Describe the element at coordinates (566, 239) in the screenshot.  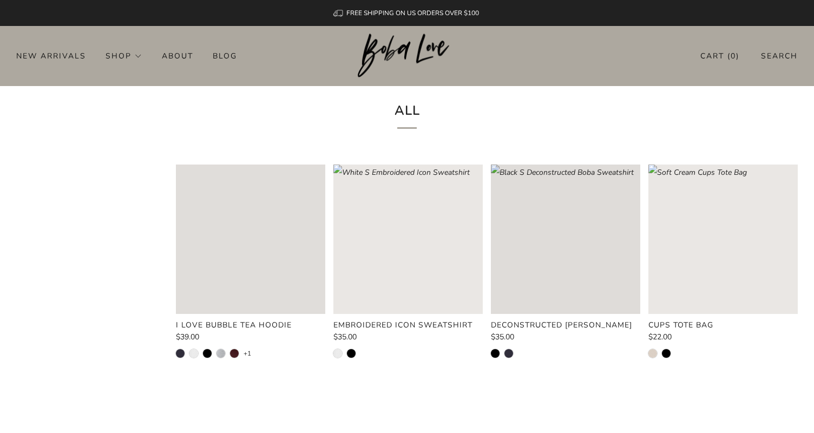
I see `image-skeleton: Loading image: Black S Deconstructed Boba Sweatshirt` at that location.